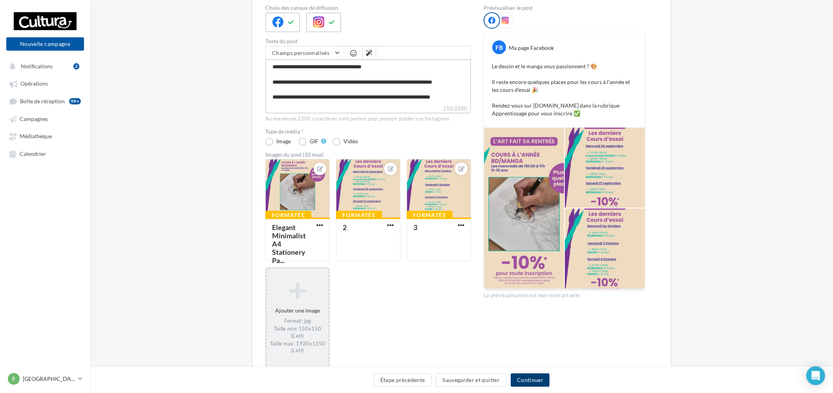 The width and height of the screenshot is (833, 393). Describe the element at coordinates (565, 294) in the screenshot. I see `div: La prévisualisation est non-contractuelle` at that location.